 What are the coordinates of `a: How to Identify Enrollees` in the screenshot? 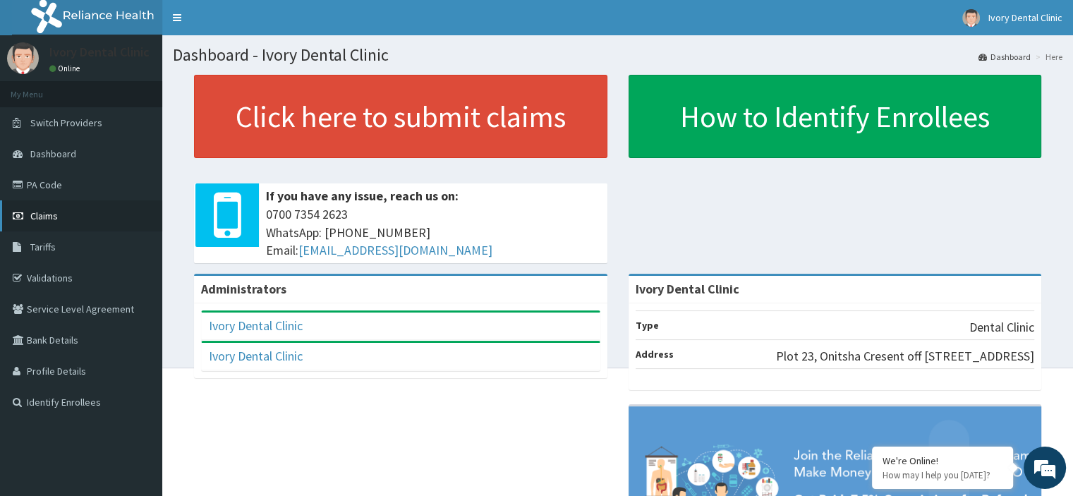 It's located at (836, 116).